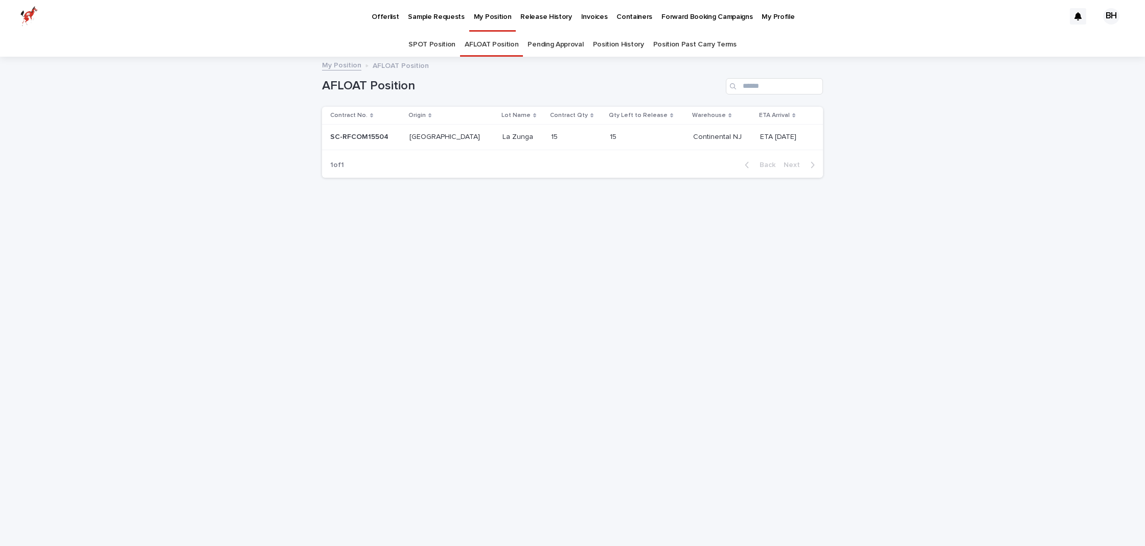  Describe the element at coordinates (555, 44) in the screenshot. I see `a: Pending Approval` at that location.